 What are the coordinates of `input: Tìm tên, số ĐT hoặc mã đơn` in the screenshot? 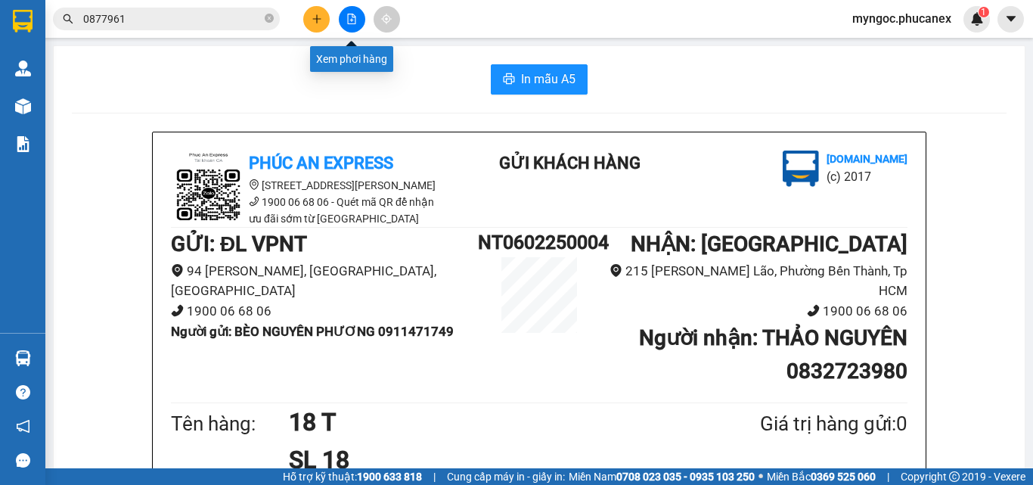 It's located at (172, 19).